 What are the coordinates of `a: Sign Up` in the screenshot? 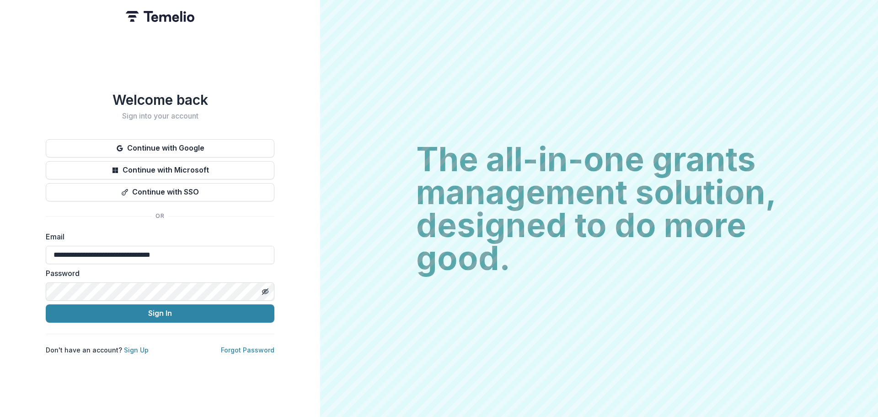 It's located at (136, 349).